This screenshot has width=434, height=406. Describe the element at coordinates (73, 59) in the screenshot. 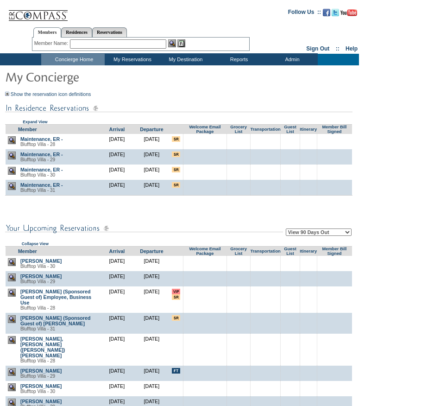

I see `td: Concierge Home` at that location.